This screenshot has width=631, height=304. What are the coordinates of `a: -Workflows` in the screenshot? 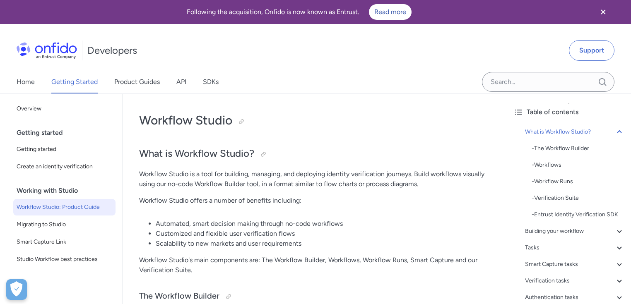 It's located at (578, 165).